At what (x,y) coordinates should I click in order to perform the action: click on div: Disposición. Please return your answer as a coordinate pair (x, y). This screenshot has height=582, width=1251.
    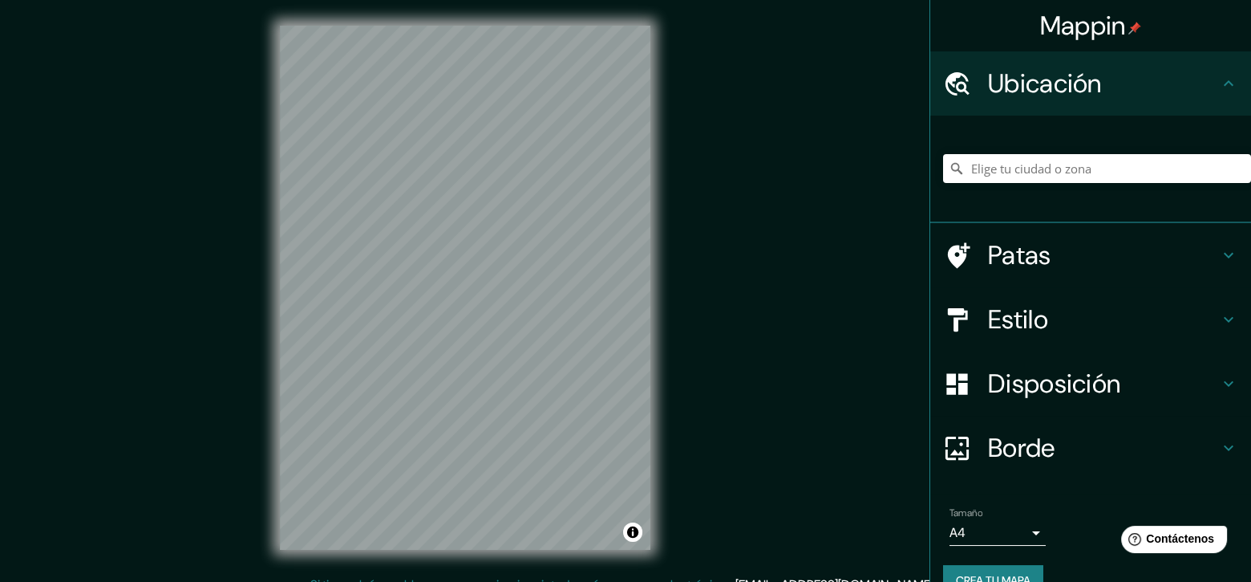
    Looking at the image, I should click on (1091, 383).